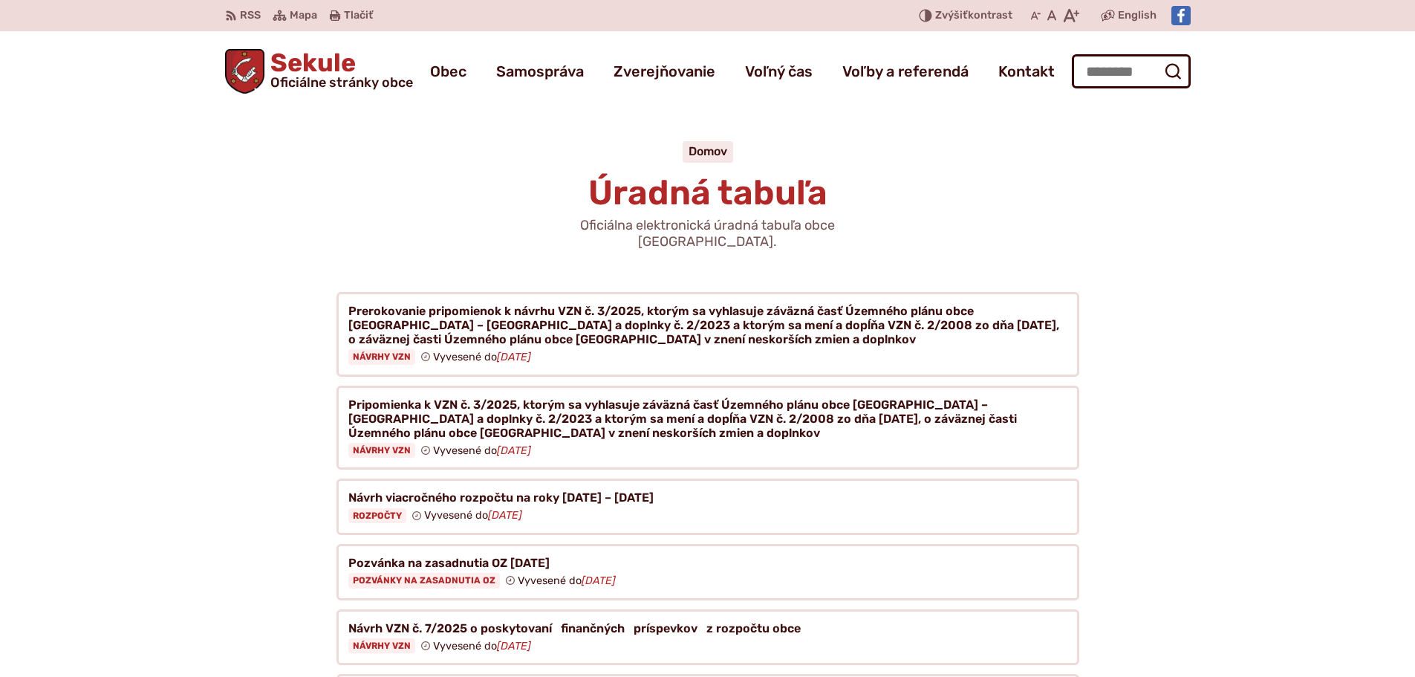 This screenshot has height=677, width=1415. Describe the element at coordinates (303, 16) in the screenshot. I see `span: Mapa` at that location.